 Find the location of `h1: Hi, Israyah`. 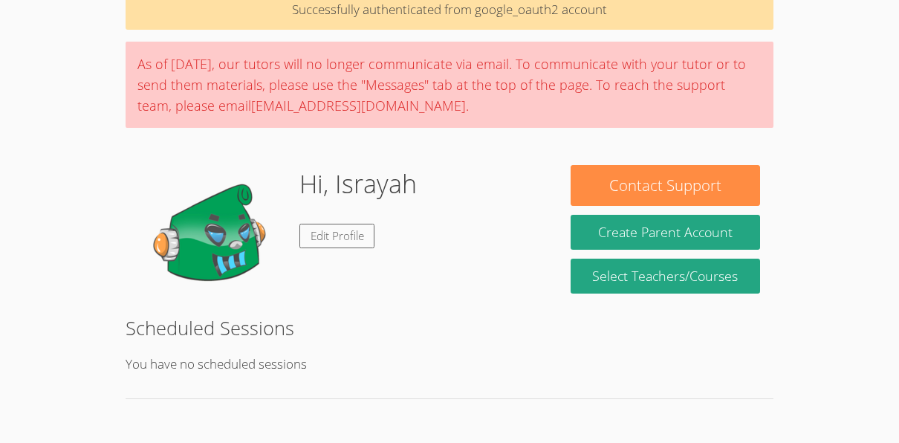

h1: Hi, Israyah is located at coordinates (358, 183).